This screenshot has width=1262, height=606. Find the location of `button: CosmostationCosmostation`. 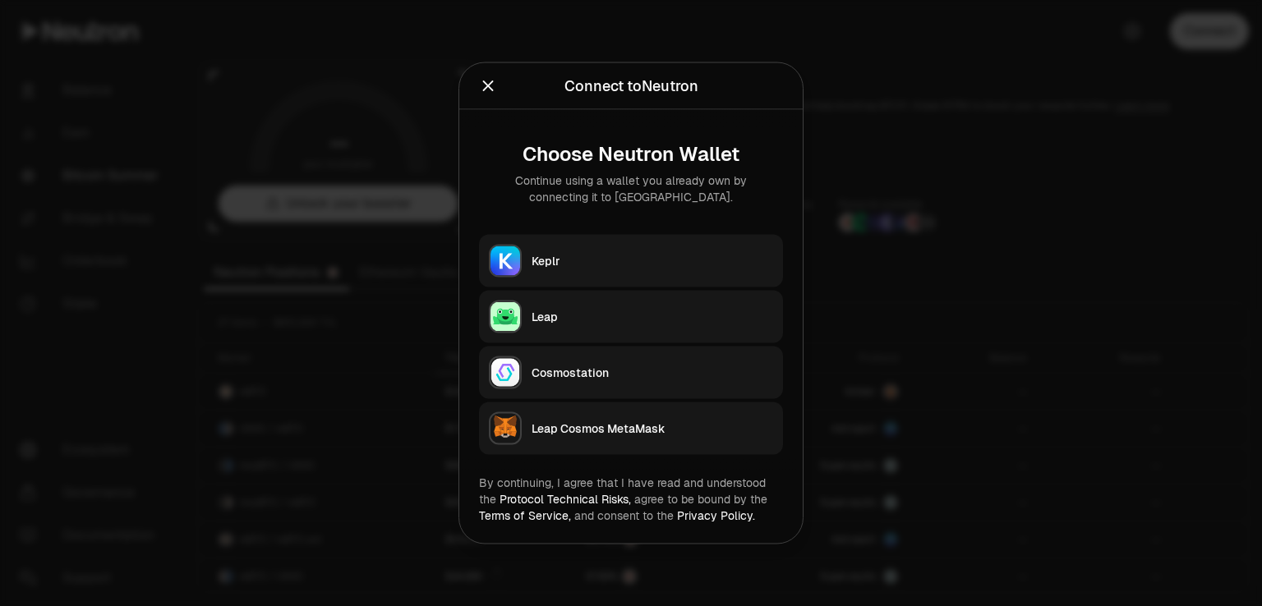

button: CosmostationCosmostation is located at coordinates (631, 373).